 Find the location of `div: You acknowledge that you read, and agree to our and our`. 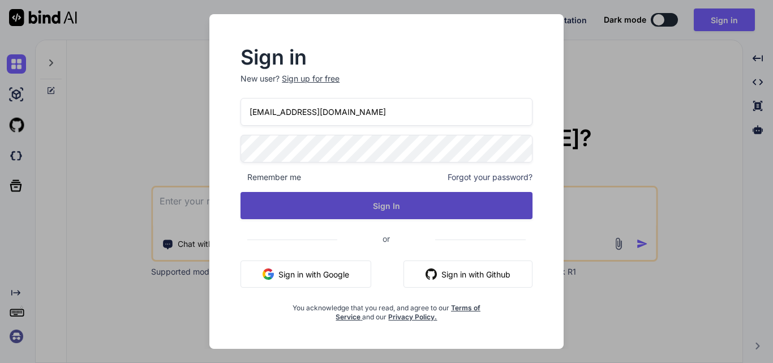

div: You acknowledge that you read, and agree to our and our is located at coordinates (387, 309).